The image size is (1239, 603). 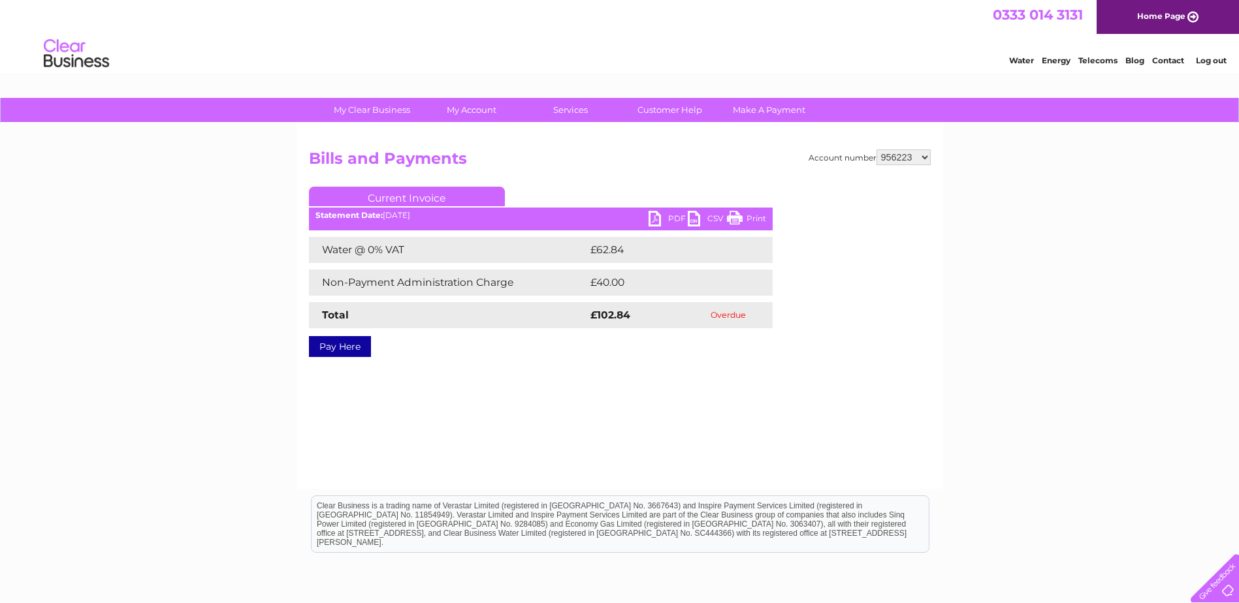 I want to click on a: Print, so click(x=746, y=220).